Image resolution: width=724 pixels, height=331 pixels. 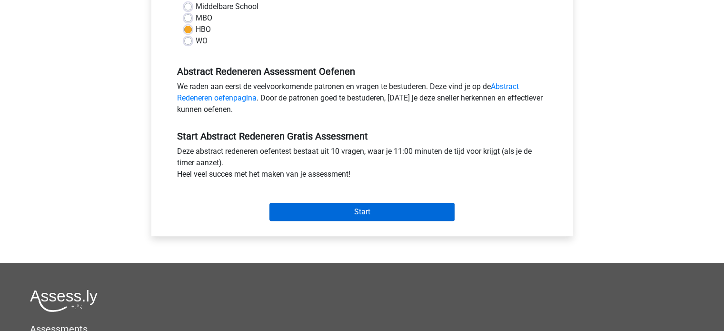 What do you see at coordinates (362, 165) in the screenshot?
I see `div: Deze abstract redeneren oefentest bestaat uit 10 vragen, waar je 11:00 minuten de tijd voor krijg...` at bounding box center [362, 165].